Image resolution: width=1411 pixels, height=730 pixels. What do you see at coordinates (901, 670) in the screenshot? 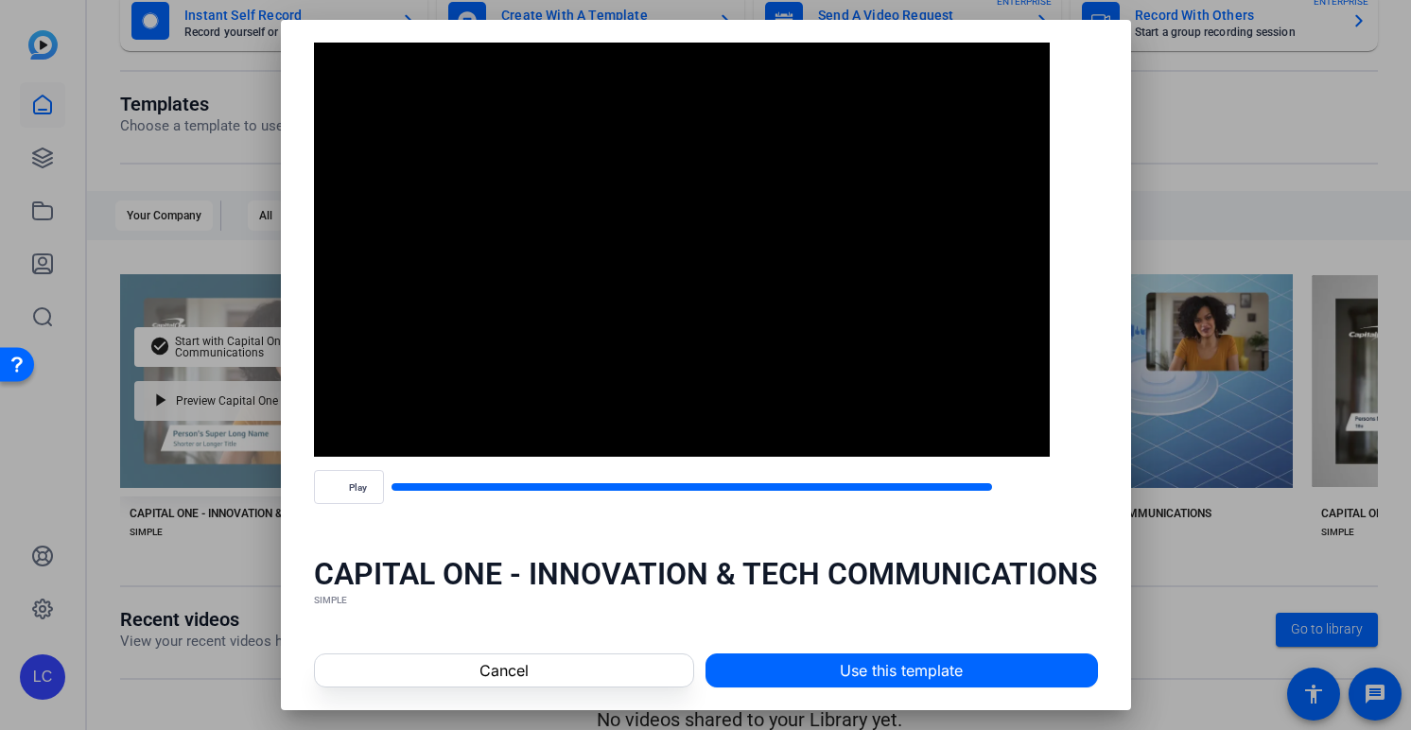
I see `span: Use this template` at bounding box center [901, 670].